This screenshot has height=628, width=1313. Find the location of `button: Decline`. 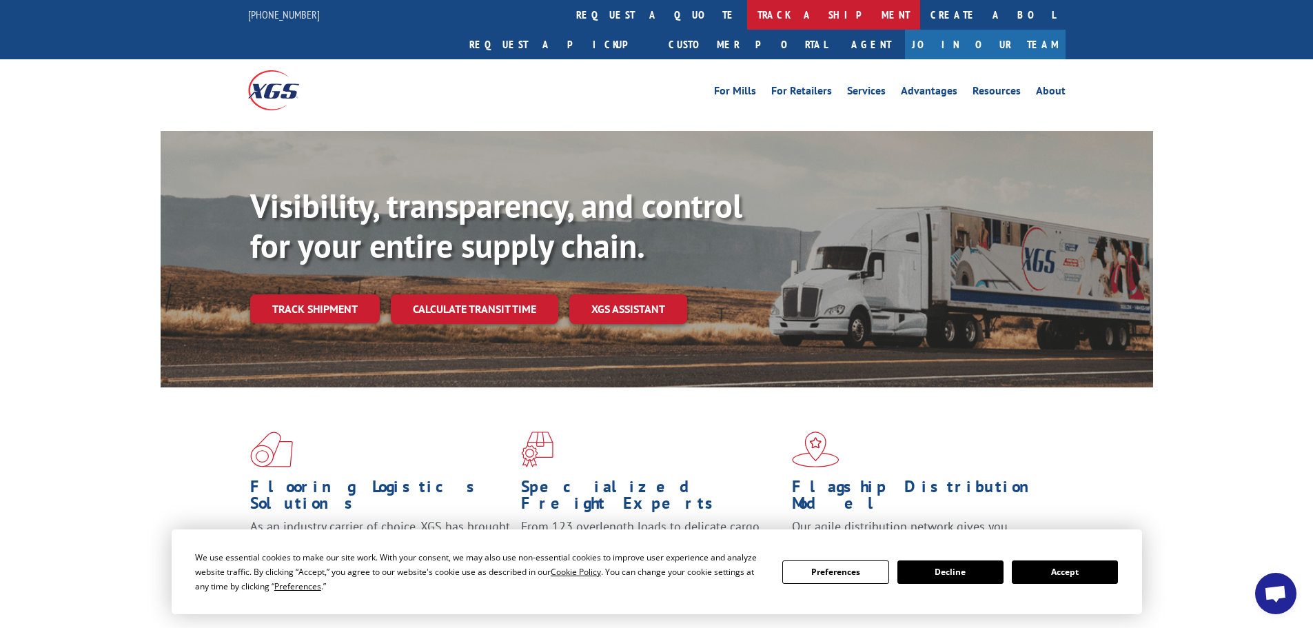

button: Decline is located at coordinates (951, 572).